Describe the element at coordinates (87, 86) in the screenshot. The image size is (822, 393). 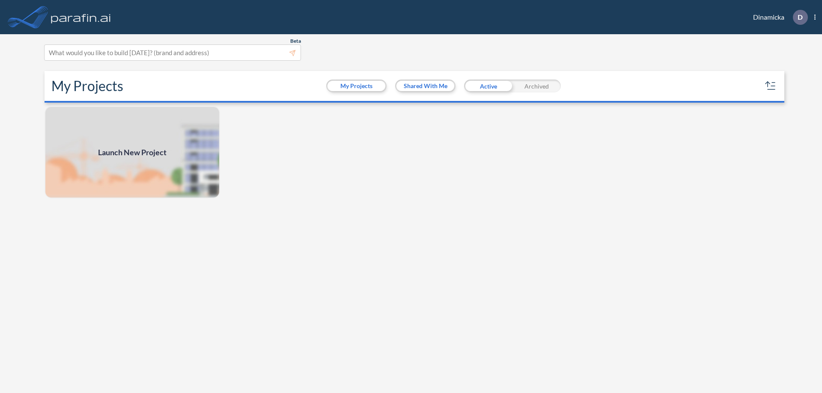
I see `h2: My Projects` at that location.